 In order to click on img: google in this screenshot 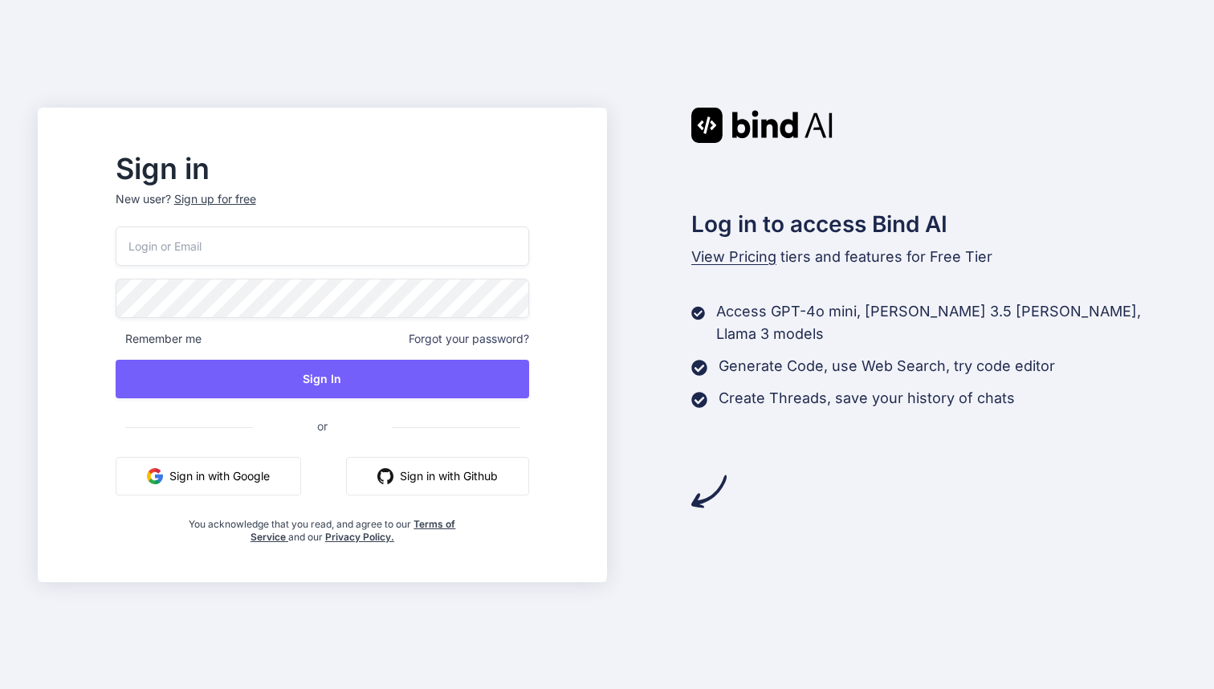, I will do `click(155, 476)`.